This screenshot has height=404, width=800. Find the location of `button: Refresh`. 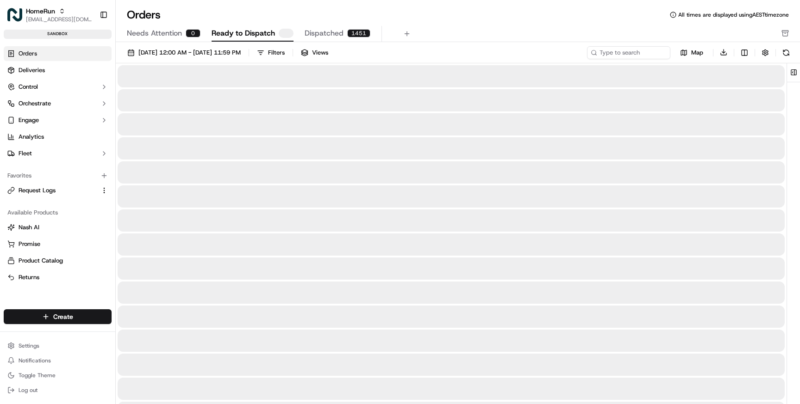

button: Refresh is located at coordinates (786, 53).